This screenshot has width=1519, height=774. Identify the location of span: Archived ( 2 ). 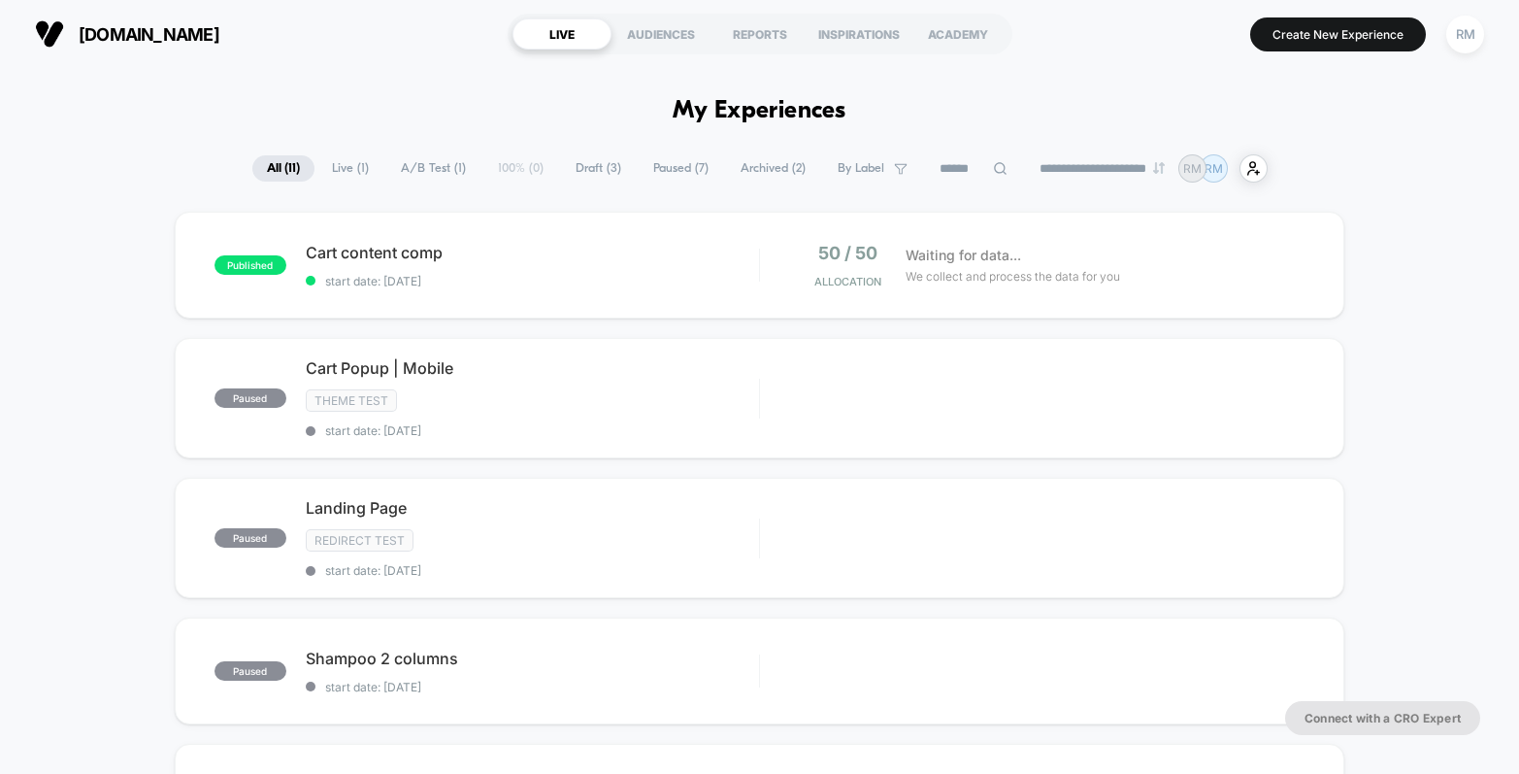
(773, 168).